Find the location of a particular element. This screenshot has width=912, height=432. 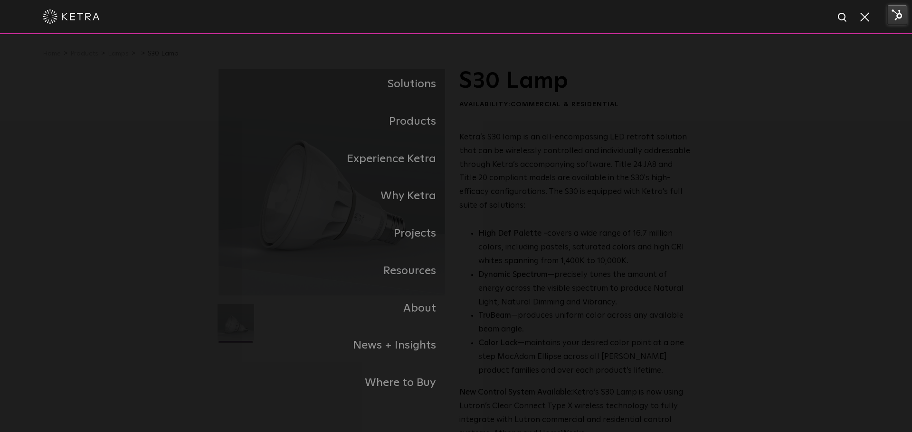

a: Why Ketra is located at coordinates (337, 196).